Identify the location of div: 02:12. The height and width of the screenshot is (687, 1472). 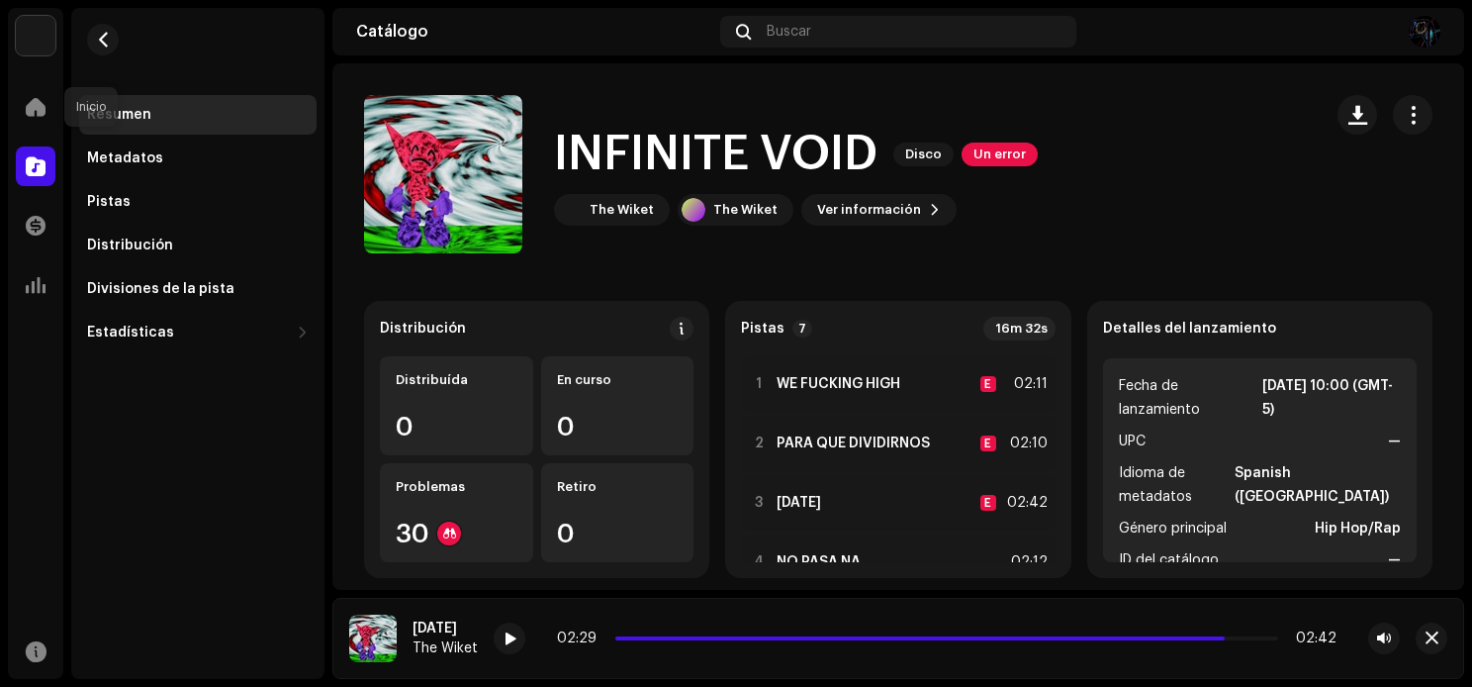
(1026, 562).